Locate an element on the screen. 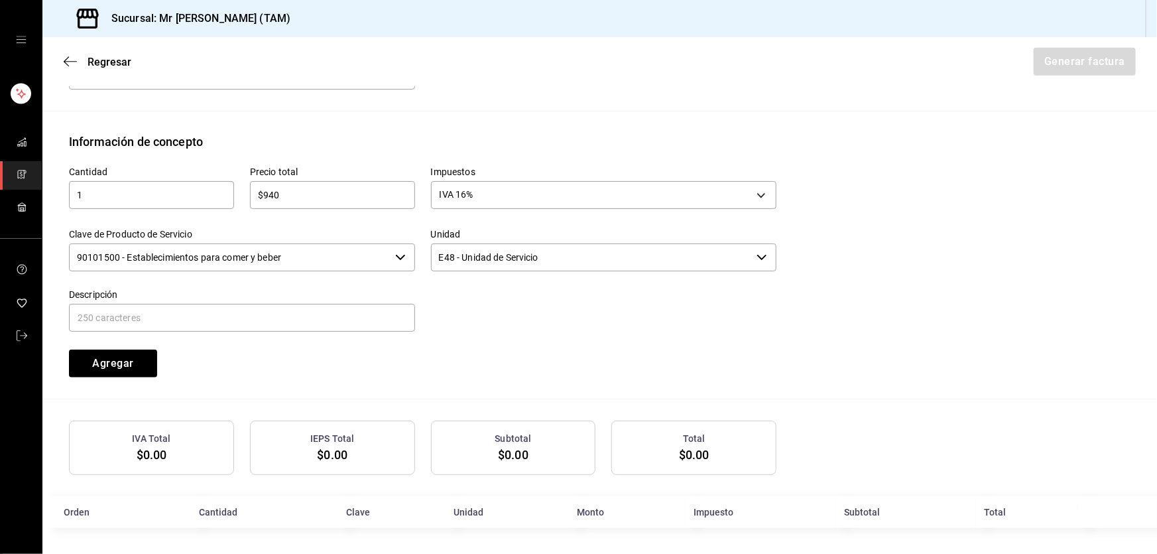  label: Descripción is located at coordinates (242, 294).